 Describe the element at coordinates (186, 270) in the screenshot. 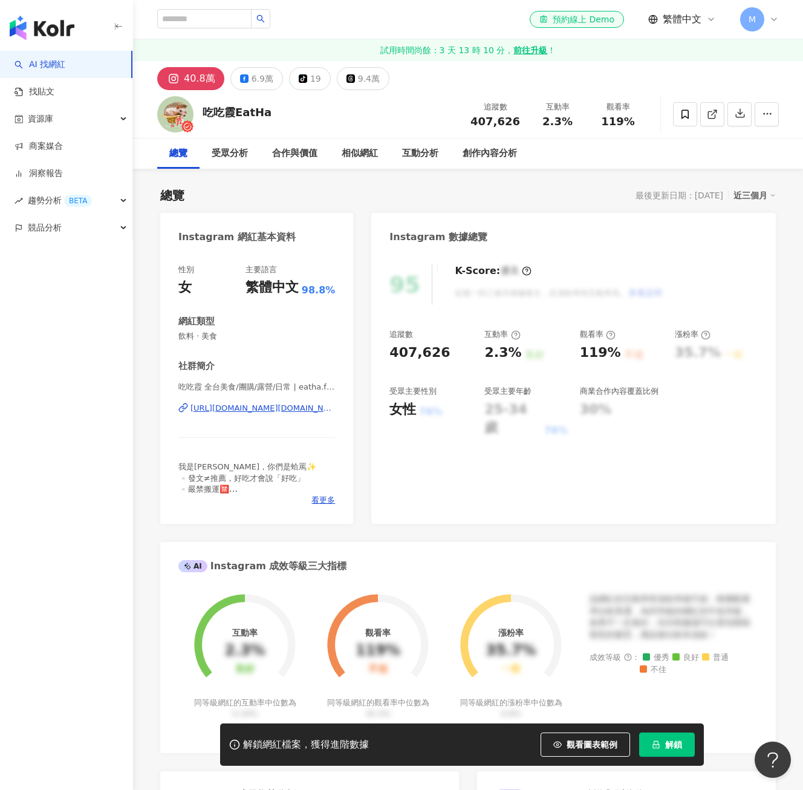

I see `div: 性別` at that location.